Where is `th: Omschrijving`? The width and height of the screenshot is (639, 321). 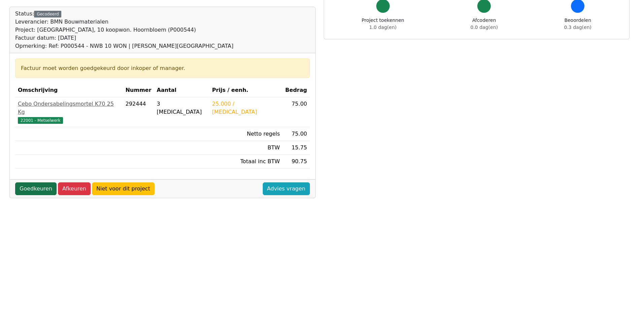 th: Omschrijving is located at coordinates (69, 90).